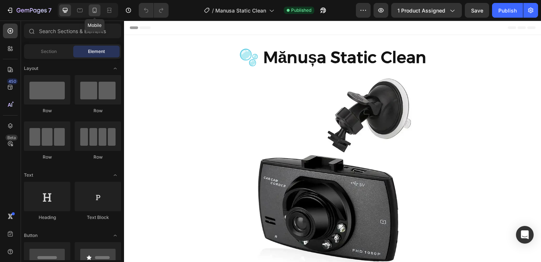 The image size is (541, 262). What do you see at coordinates (524, 235) in the screenshot?
I see `div: Open Intercom Messenger` at bounding box center [524, 235].